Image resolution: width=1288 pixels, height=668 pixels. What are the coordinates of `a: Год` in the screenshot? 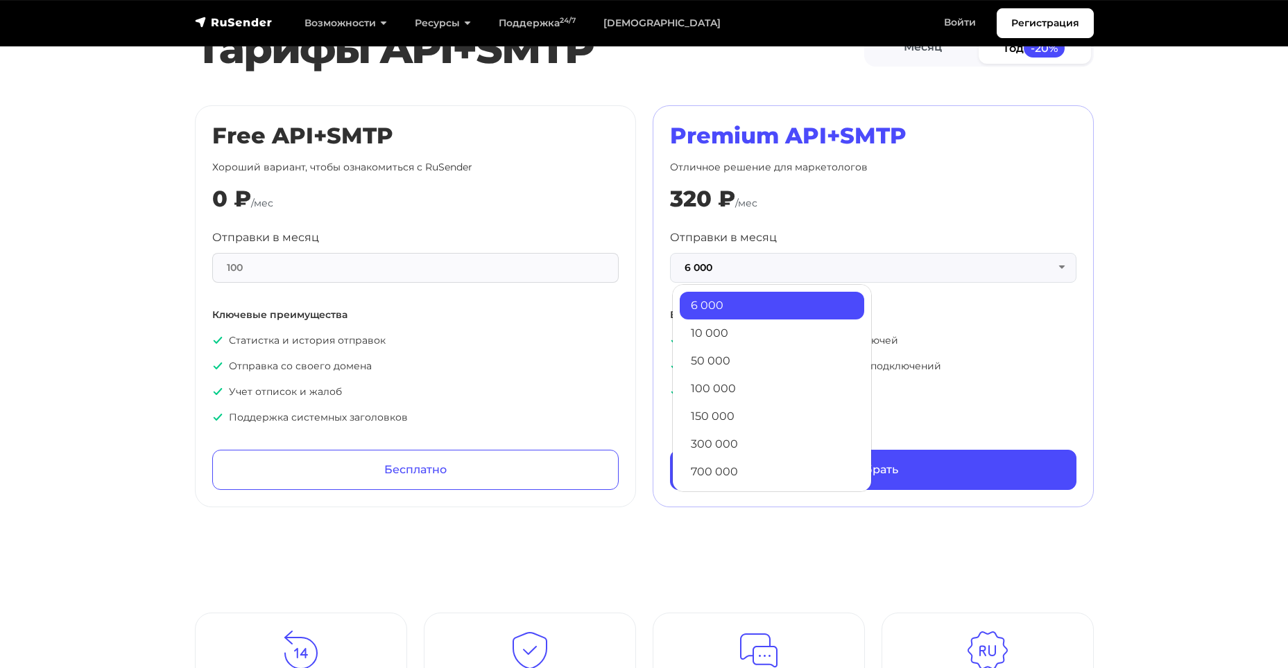 It's located at (1034, 48).